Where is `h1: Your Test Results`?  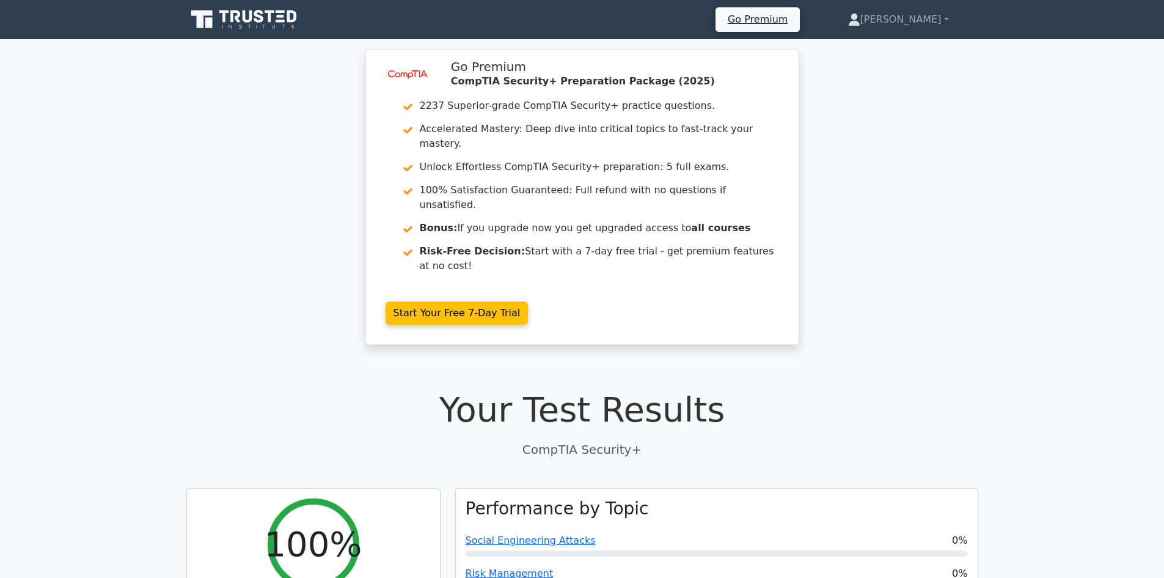
h1: Your Test Results is located at coordinates (582, 409).